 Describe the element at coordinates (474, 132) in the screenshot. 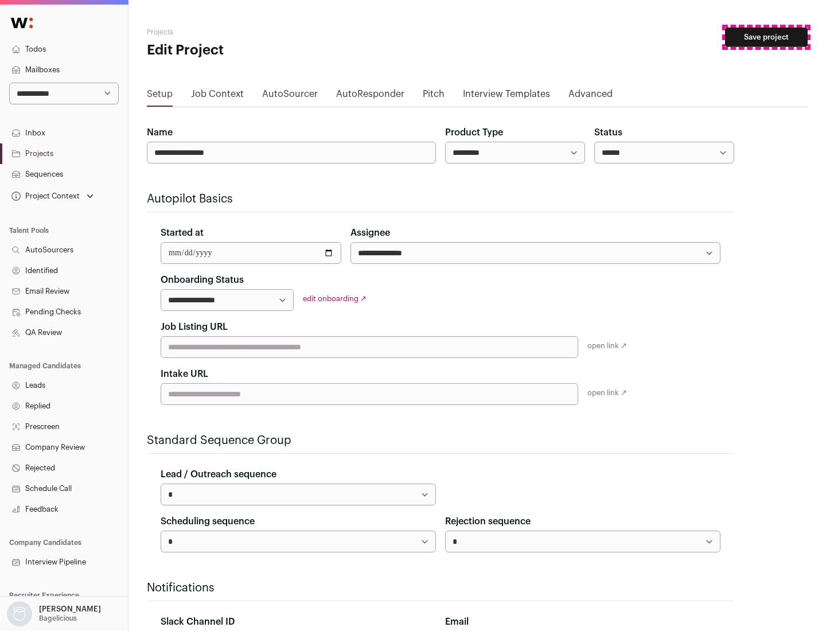

I see `label: Product Type` at that location.